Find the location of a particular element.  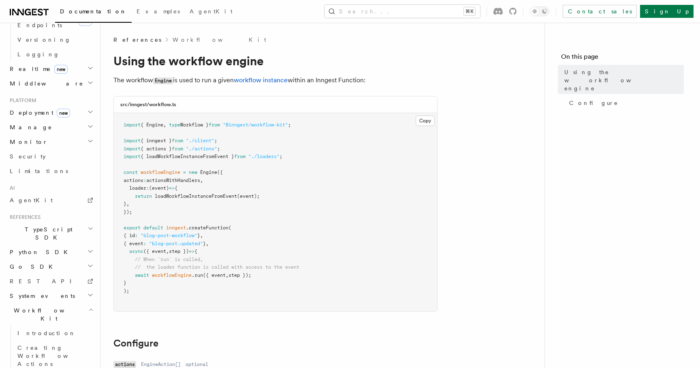

span: Creating Workflow Actions is located at coordinates (53, 356).